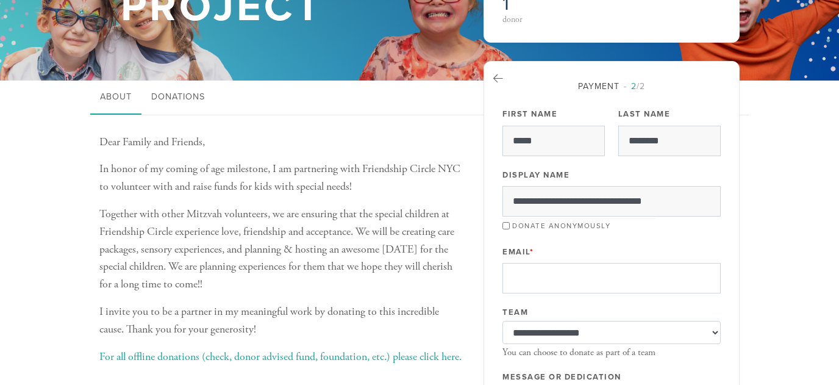 This screenshot has height=385, width=839. Describe the element at coordinates (536, 175) in the screenshot. I see `label: Display Name` at that location.